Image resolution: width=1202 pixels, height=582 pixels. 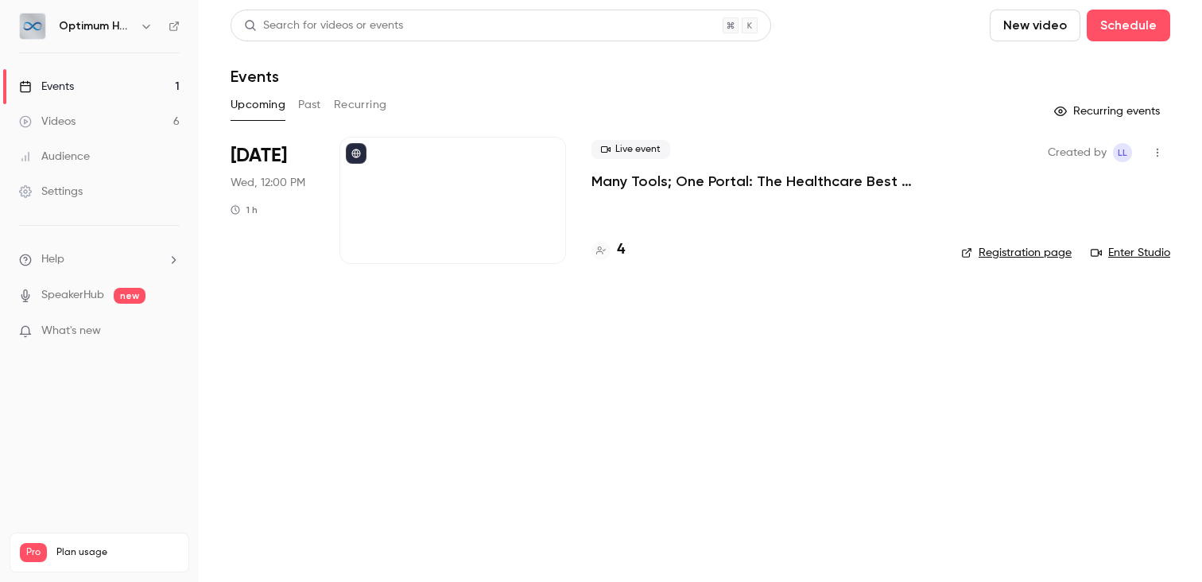 What do you see at coordinates (130, 296) in the screenshot?
I see `span: new` at bounding box center [130, 296].